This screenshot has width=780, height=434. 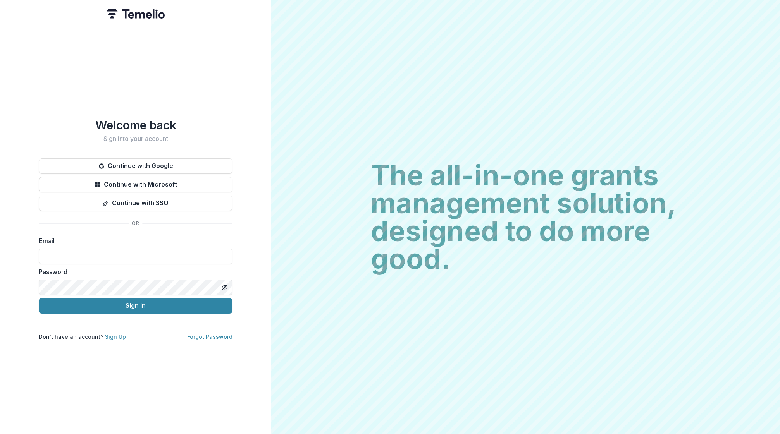 I want to click on label: Email, so click(x=133, y=241).